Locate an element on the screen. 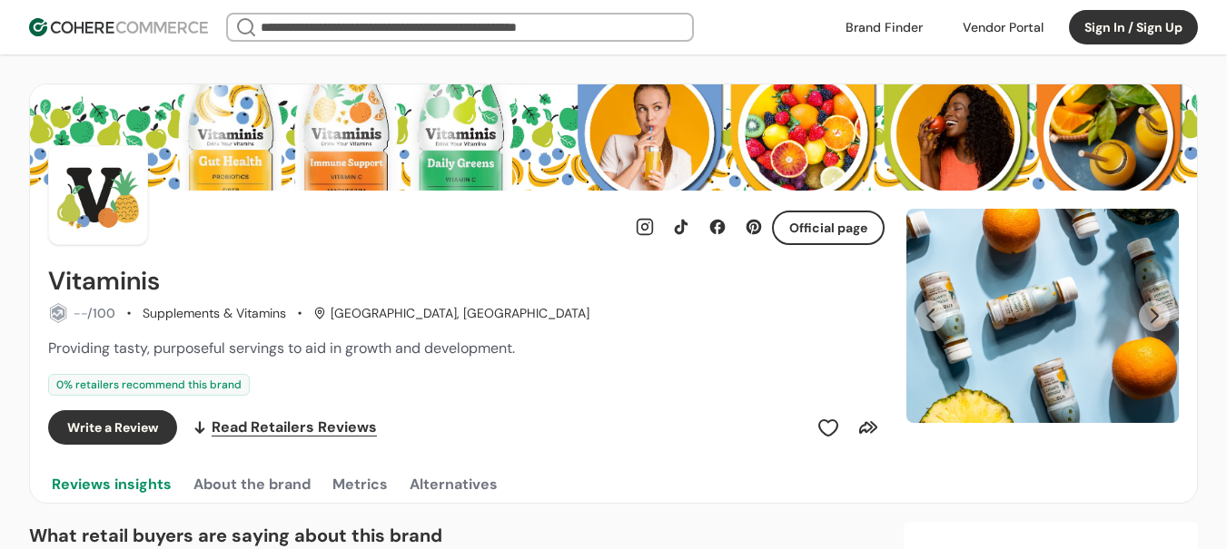  button: Write a Review is located at coordinates (113, 428).